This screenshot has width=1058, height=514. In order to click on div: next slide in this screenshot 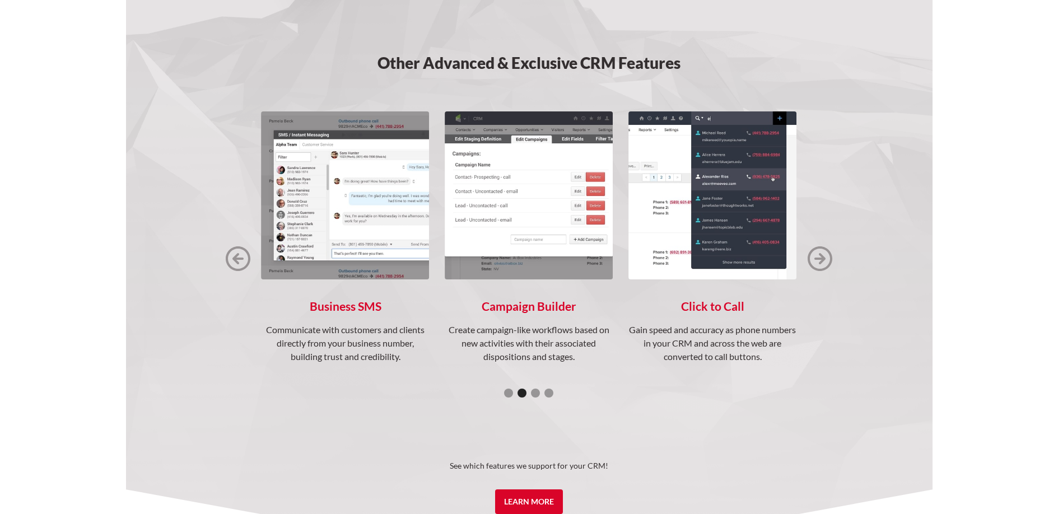, I will do `click(820, 258)`.